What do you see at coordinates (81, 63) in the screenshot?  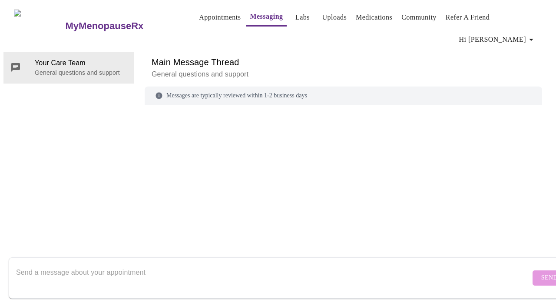 I see `span: Your Care Team` at bounding box center [81, 63].